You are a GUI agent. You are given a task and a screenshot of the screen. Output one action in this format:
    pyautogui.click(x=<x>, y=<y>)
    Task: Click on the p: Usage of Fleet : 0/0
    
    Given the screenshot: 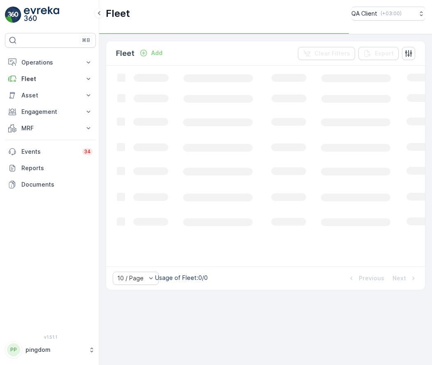 What is the action you would take?
    pyautogui.click(x=181, y=278)
    